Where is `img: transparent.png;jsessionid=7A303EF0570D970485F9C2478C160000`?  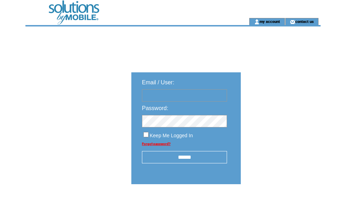 img: transparent.png;jsessionid=7A303EF0570D970485F9C2478C160000 is located at coordinates (279, 206).